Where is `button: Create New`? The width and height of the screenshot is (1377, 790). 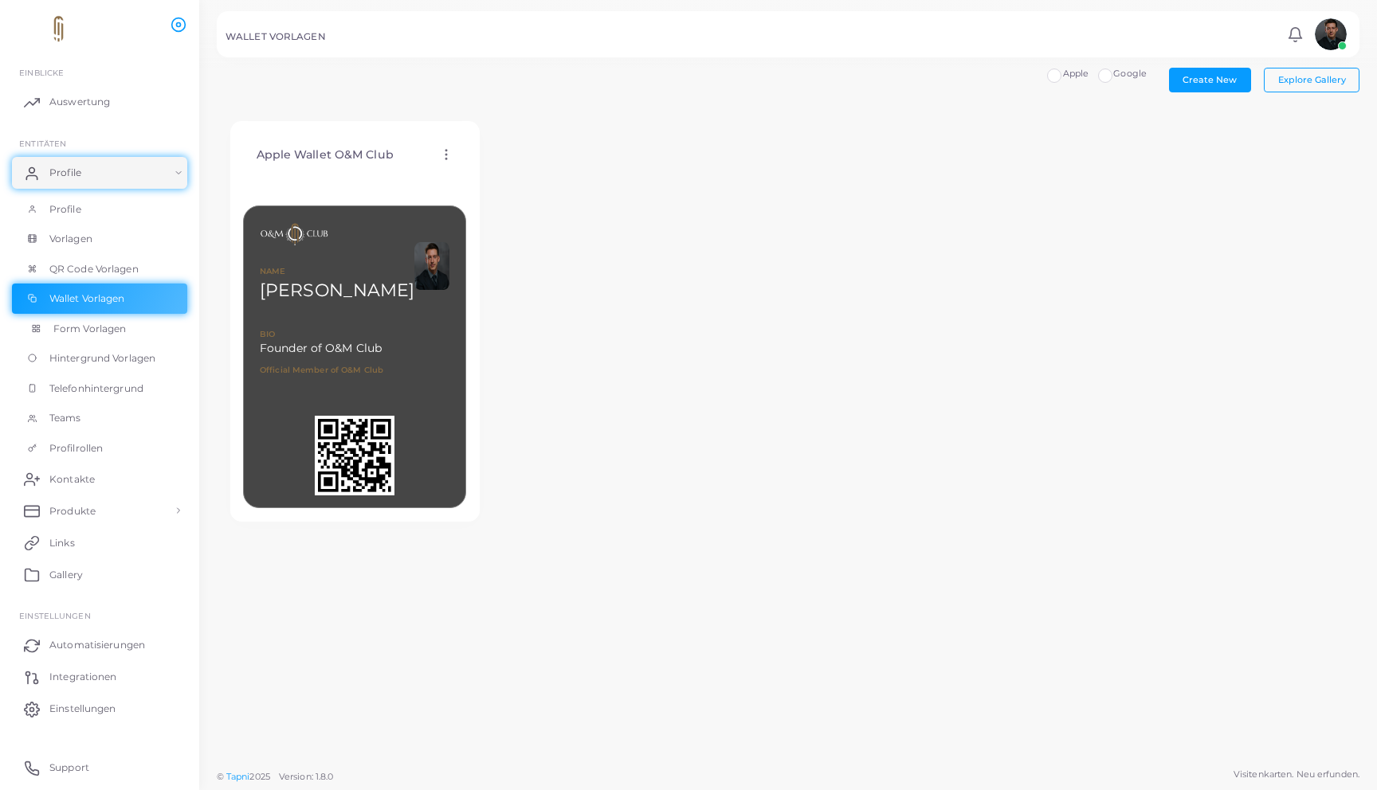 button: Create New is located at coordinates (1209, 80).